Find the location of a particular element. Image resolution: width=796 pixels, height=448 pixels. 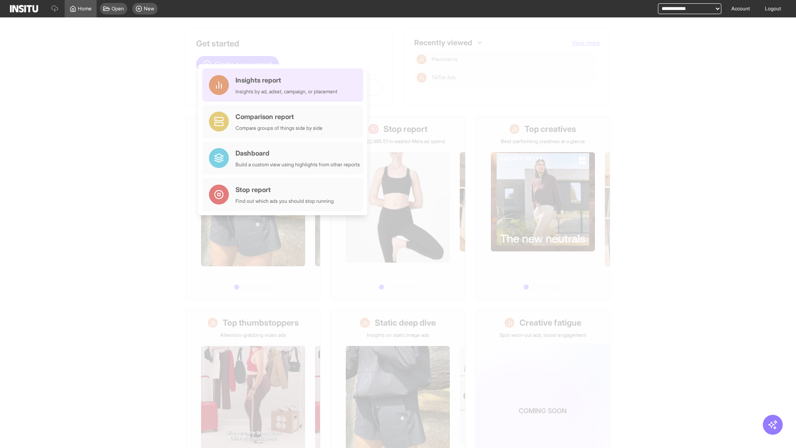

div: Find out which ads you should stop running is located at coordinates (284, 201).